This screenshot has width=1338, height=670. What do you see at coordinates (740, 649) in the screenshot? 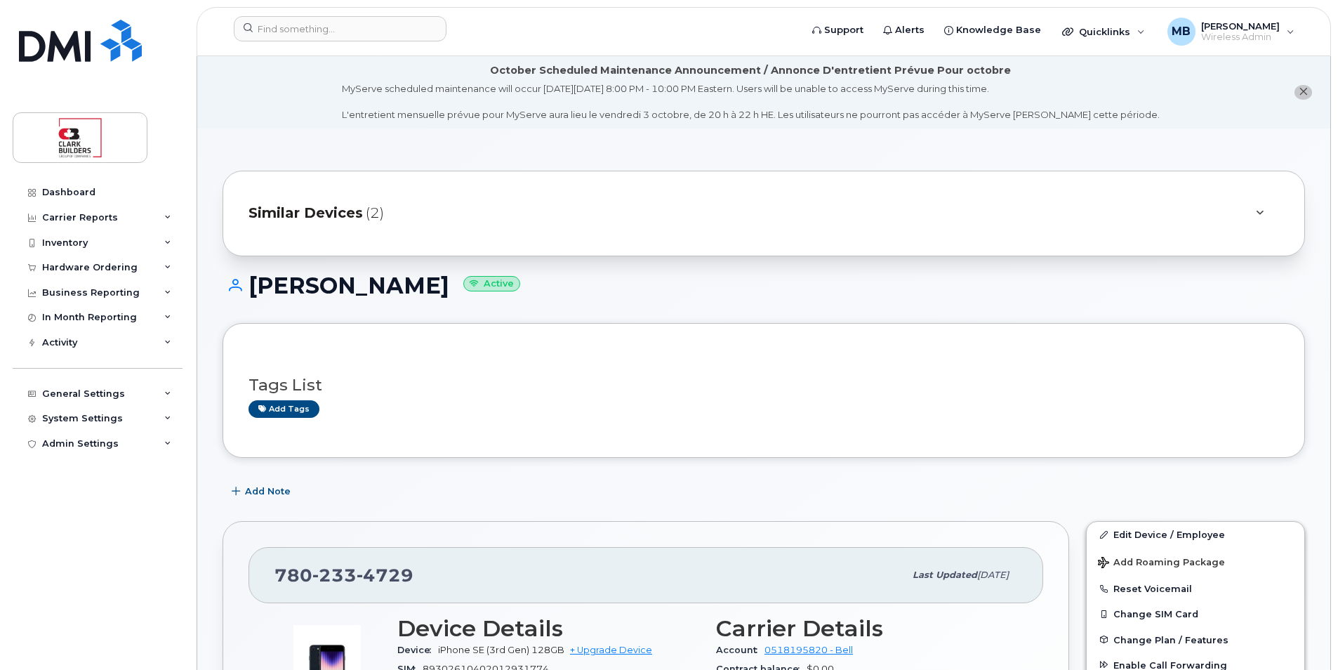
I see `span: Account` at bounding box center [740, 649].